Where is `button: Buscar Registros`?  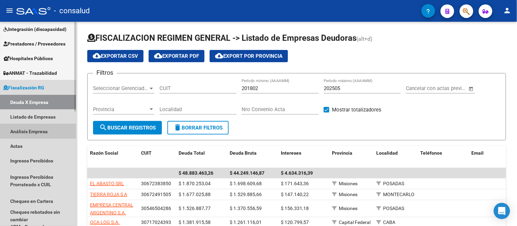
button: Buscar Registros is located at coordinates (127, 128).